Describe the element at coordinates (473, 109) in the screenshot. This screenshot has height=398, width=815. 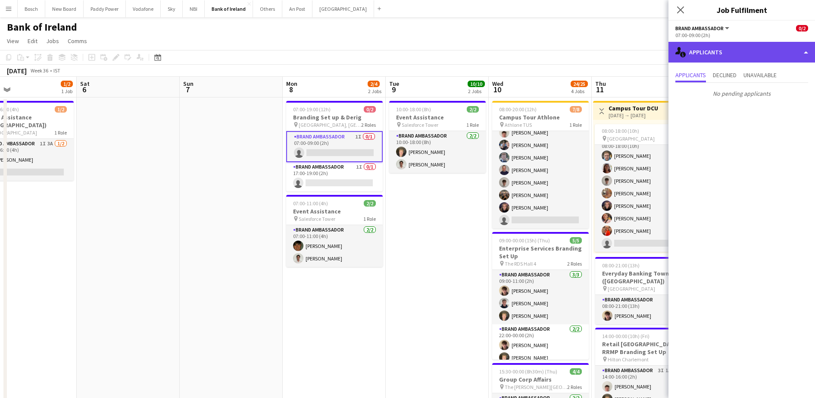
I see `span: 2/2` at that location.